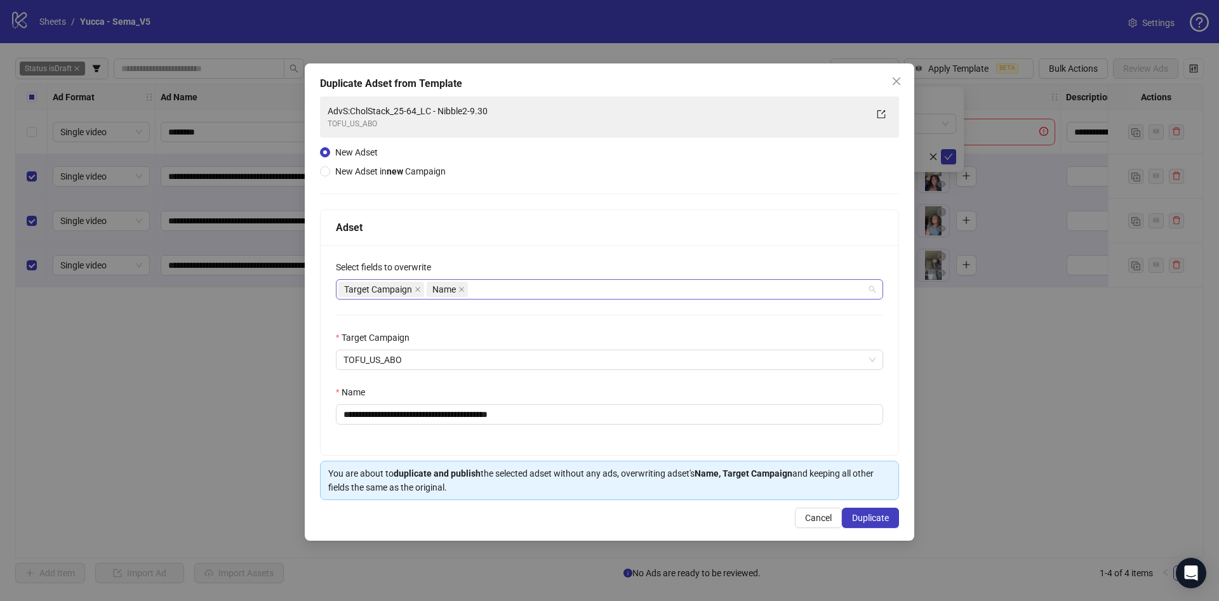 The image size is (1219, 601). Describe the element at coordinates (610, 481) in the screenshot. I see `div: You are about to the selected adset without any ads, overwriting adset's and keeping all other fi...` at that location.